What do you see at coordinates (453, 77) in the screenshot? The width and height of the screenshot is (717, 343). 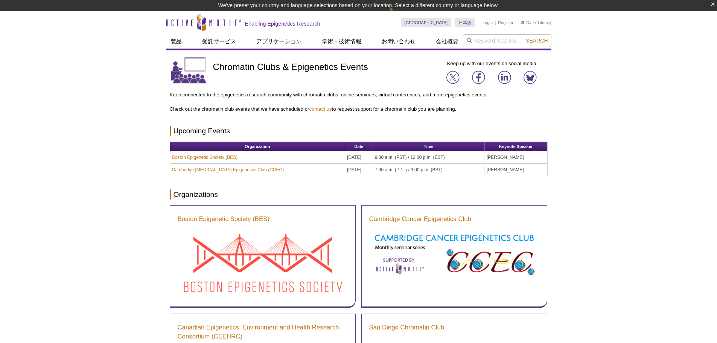 I see `img: Join us on X` at bounding box center [453, 77].